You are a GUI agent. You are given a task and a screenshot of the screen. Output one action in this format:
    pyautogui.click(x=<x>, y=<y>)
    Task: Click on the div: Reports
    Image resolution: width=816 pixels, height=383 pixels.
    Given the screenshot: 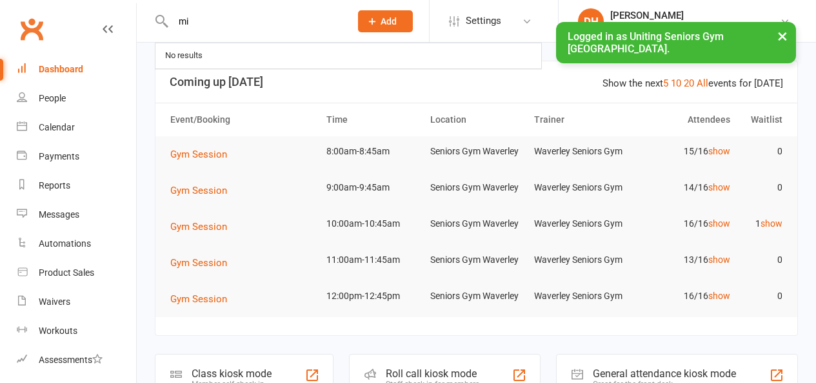 What is the action you would take?
    pyautogui.click(x=54, y=185)
    